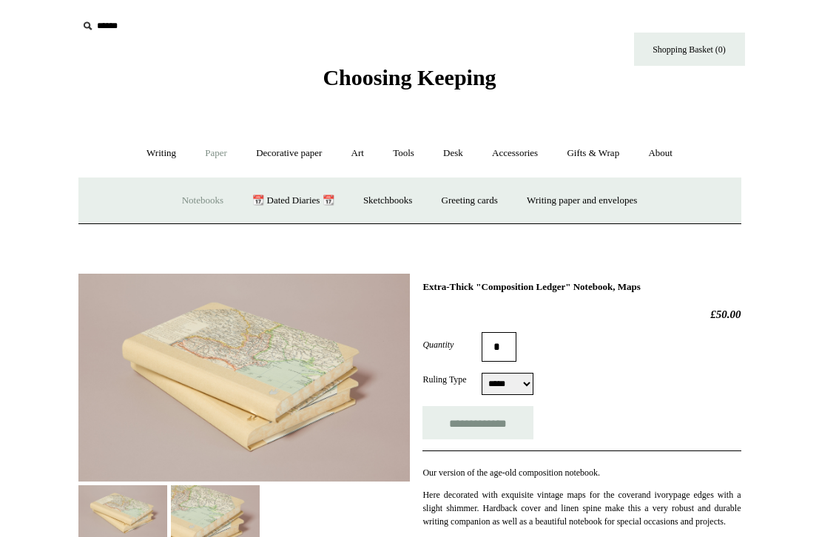 This screenshot has width=819, height=537. I want to click on p: Our version of the age-old composition notebook., so click(582, 473).